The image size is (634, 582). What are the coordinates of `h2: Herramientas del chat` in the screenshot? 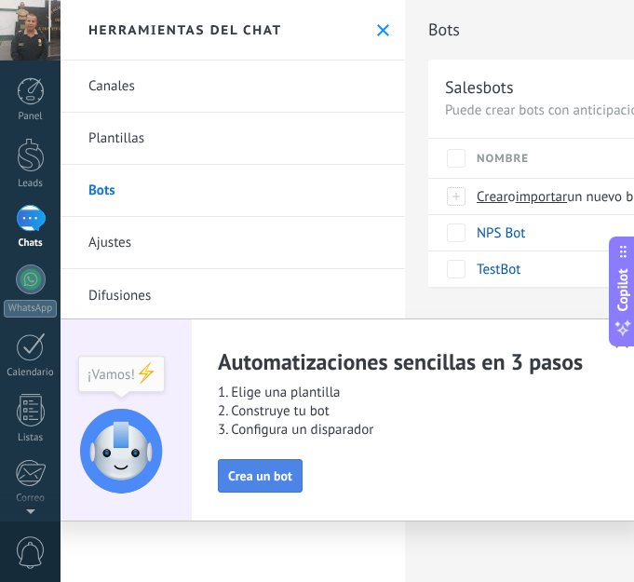 It's located at (185, 30).